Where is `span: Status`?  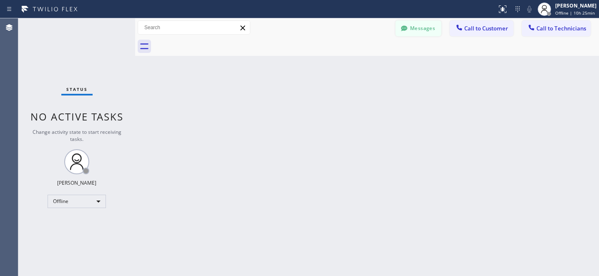
span: Status is located at coordinates (77, 89).